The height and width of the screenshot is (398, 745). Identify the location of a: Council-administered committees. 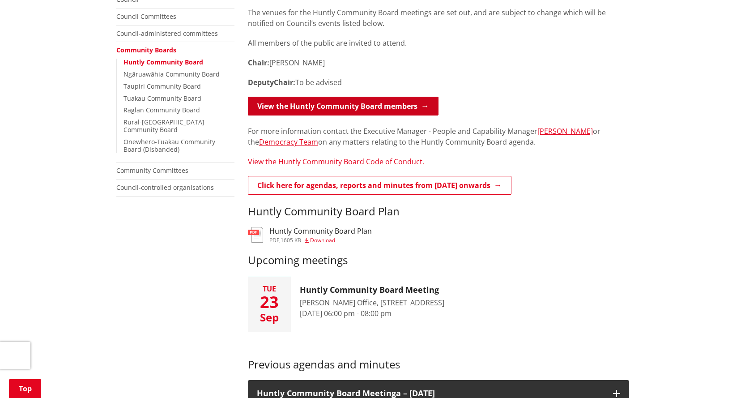
(167, 33).